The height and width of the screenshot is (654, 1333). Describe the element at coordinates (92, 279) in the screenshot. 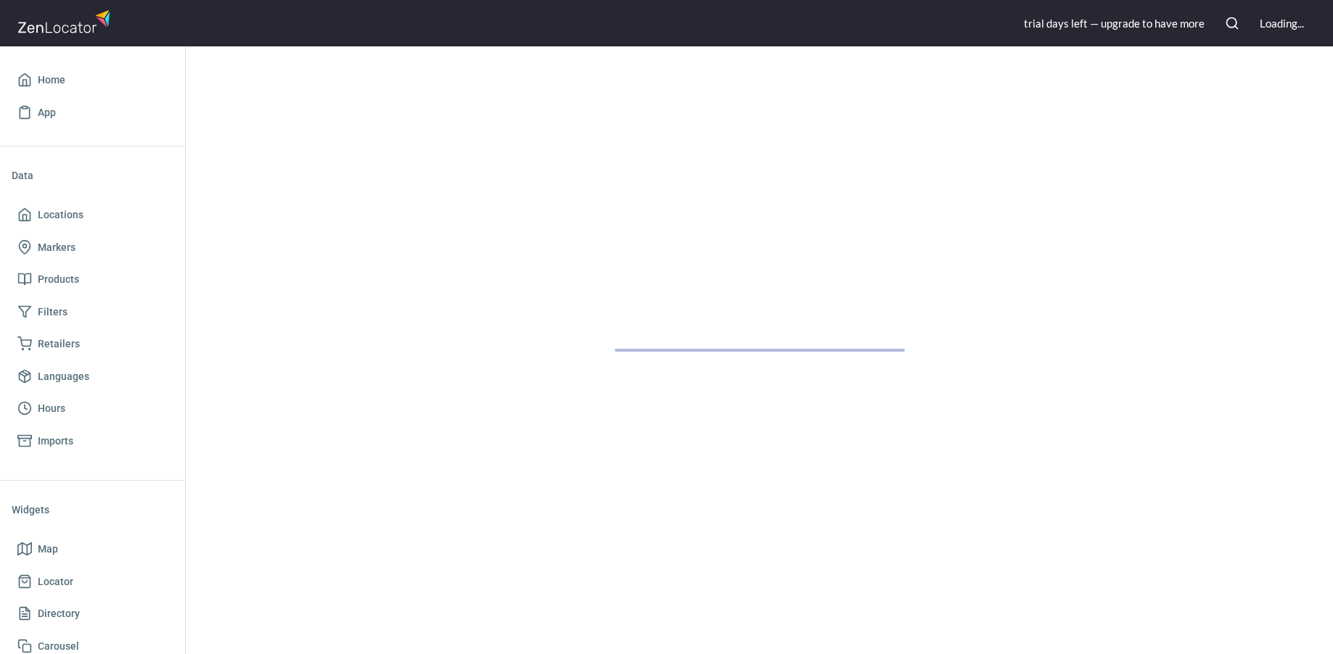

I see `a: Products` at that location.